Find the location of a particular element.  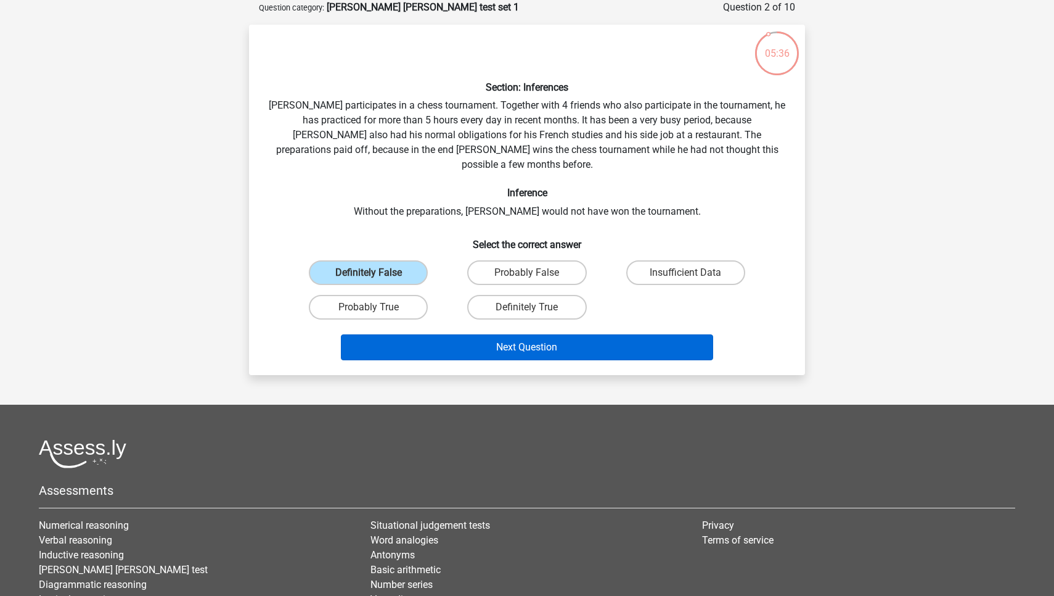

a: Number series is located at coordinates (401, 584).